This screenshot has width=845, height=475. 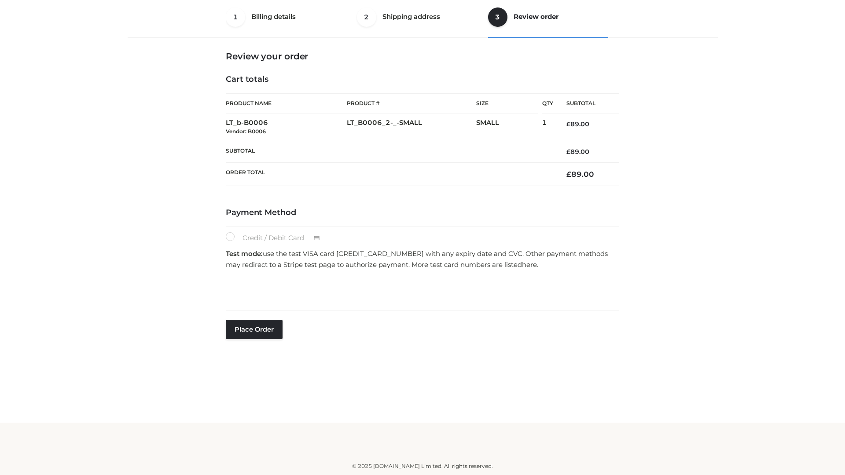 I want to click on a: here, so click(x=530, y=265).